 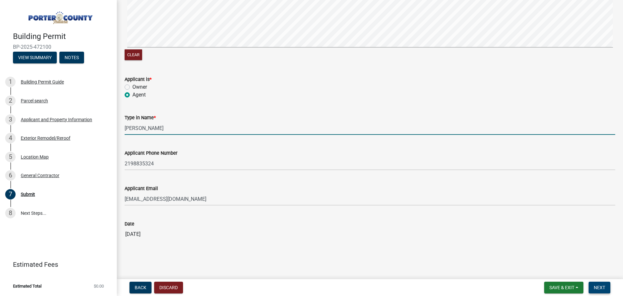 I want to click on div: Exterior Remodel/Reroof, so click(x=45, y=138).